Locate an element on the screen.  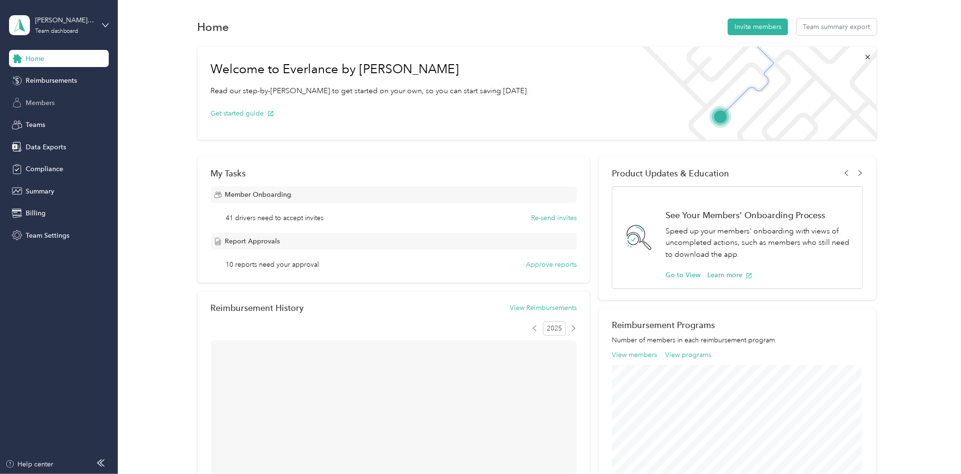
span: Member Onboarding is located at coordinates (258, 194).